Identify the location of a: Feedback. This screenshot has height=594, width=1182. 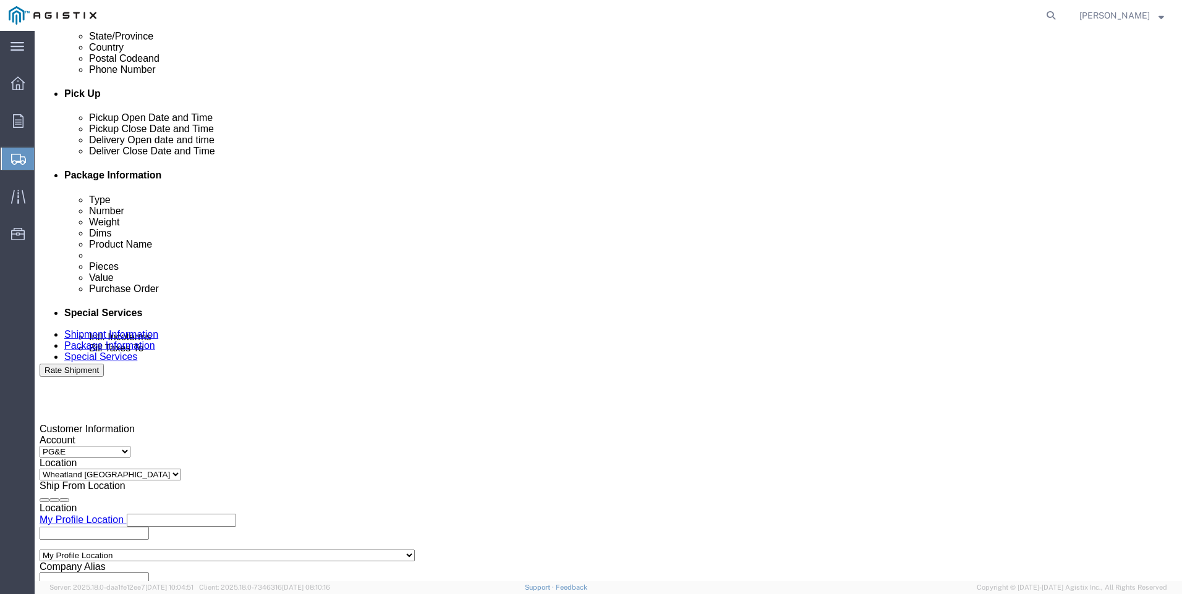
(571, 588).